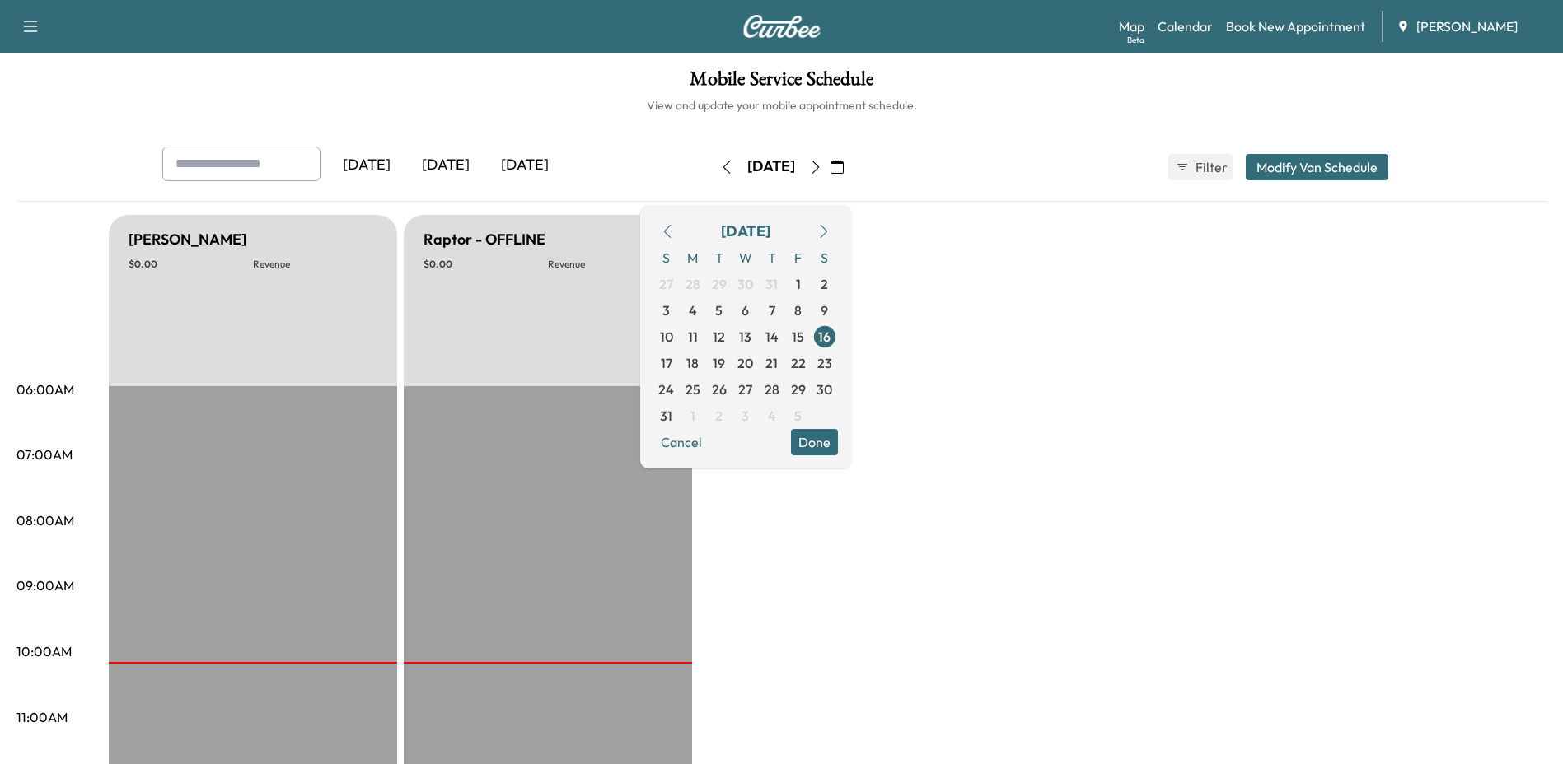 The width and height of the screenshot is (1563, 764). What do you see at coordinates (1200, 167) in the screenshot?
I see `button: Filter` at bounding box center [1200, 167].